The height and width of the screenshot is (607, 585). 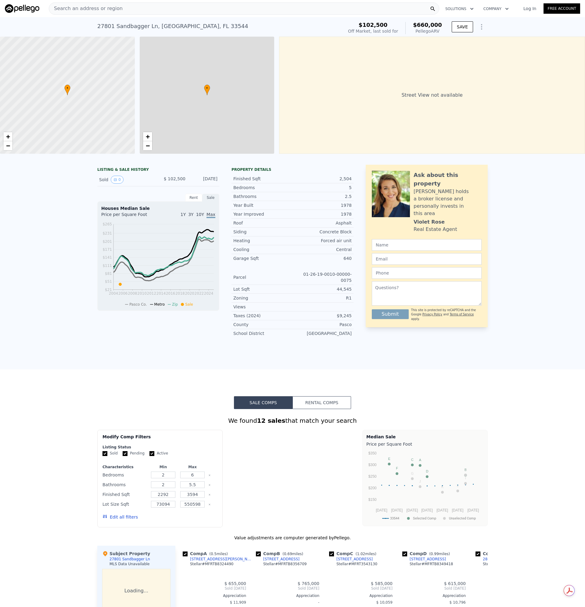 What do you see at coordinates (159, 304) in the screenshot?
I see `span: Metro` at bounding box center [159, 304].